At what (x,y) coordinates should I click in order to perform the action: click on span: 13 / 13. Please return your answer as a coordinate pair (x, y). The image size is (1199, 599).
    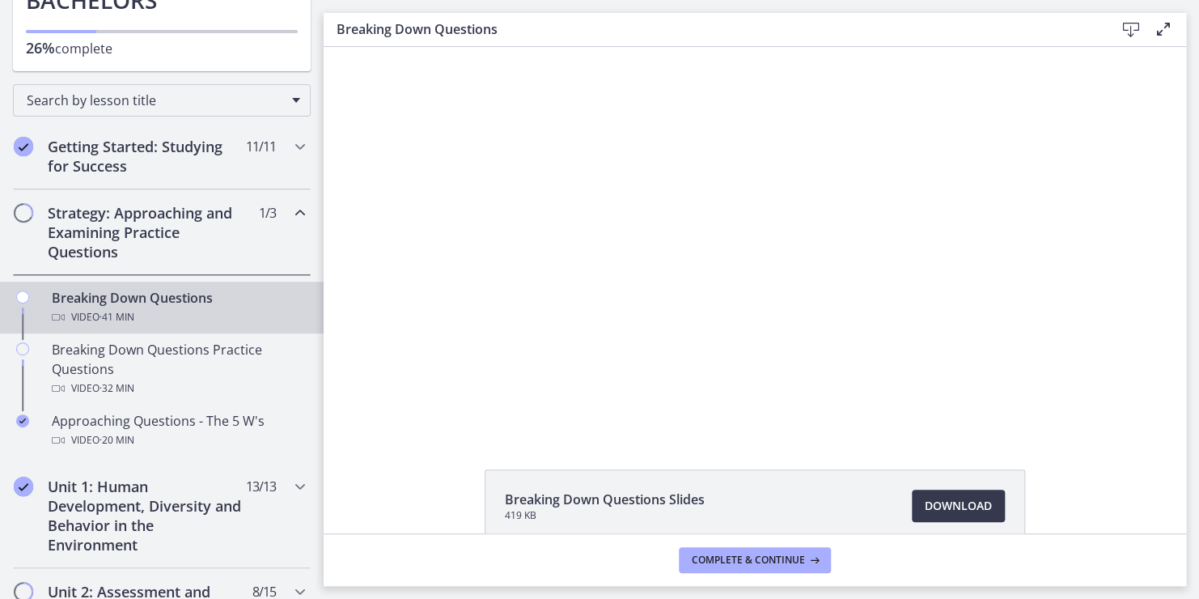
    Looking at the image, I should click on (260, 486).